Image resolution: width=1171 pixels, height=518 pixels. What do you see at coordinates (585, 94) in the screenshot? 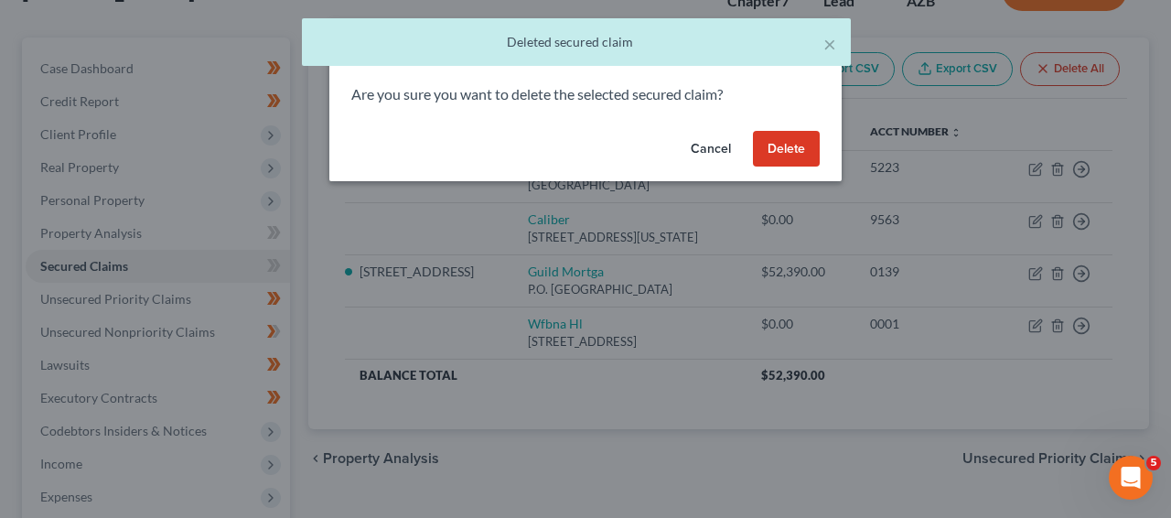
I see `p: Are you sure you want to delete the selected secured claim?` at bounding box center [585, 94].